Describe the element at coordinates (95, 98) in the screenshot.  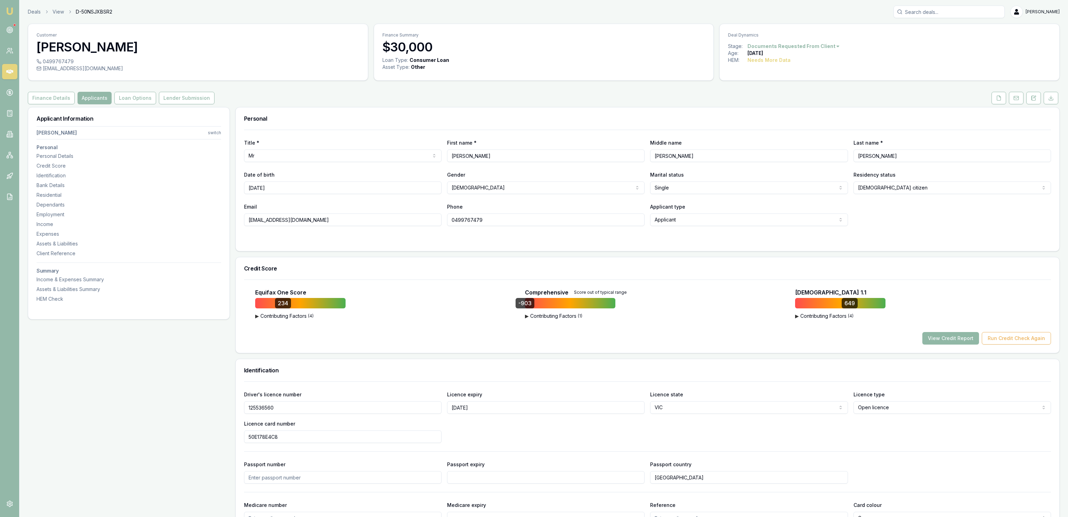
I see `button: Applicants` at that location.